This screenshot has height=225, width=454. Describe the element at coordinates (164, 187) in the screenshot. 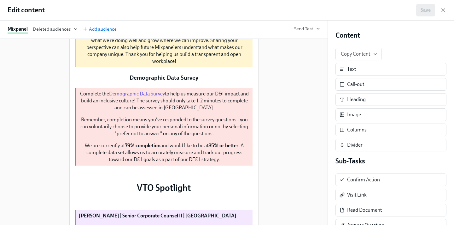

I see `div: VTO Spotlight` at that location.